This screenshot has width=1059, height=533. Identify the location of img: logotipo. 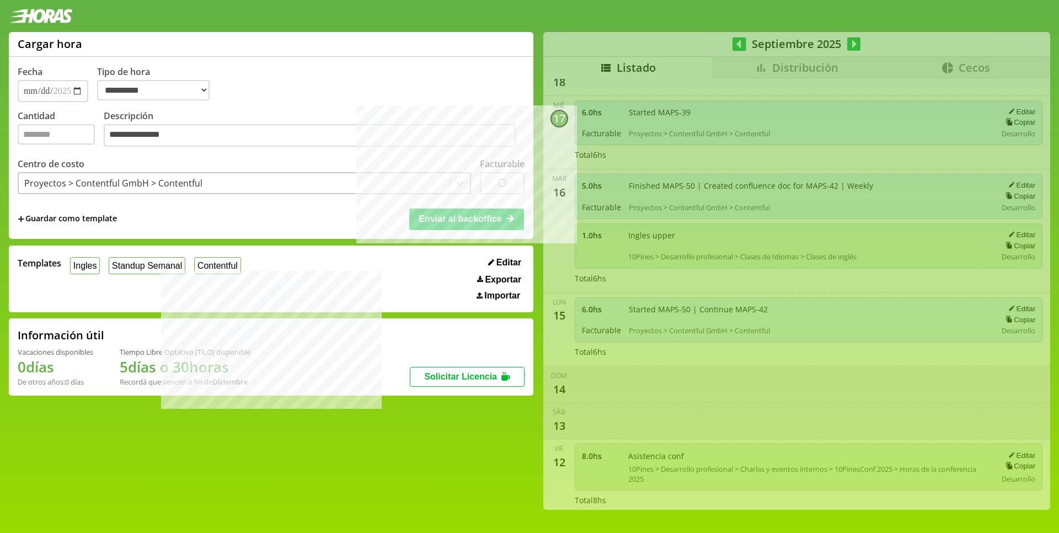
(41, 16).